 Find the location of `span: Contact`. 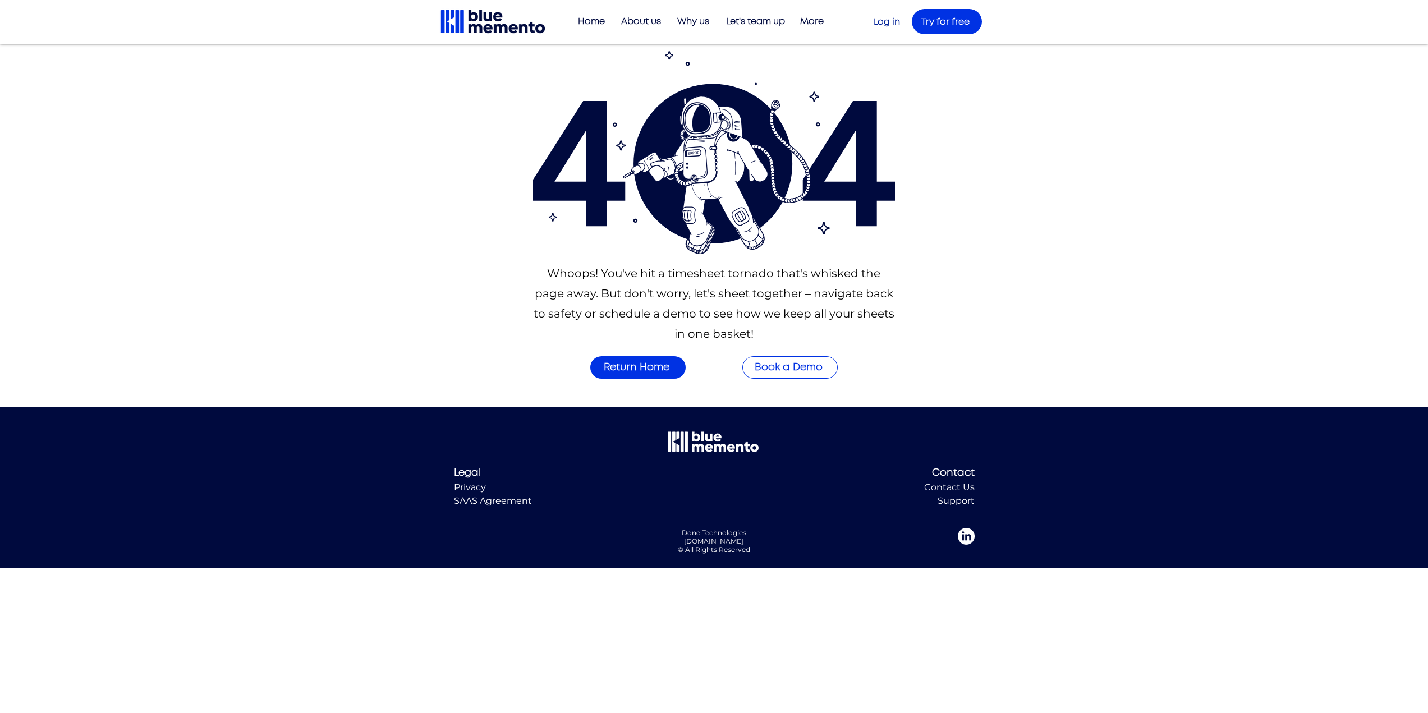

span: Contact is located at coordinates (953, 473).